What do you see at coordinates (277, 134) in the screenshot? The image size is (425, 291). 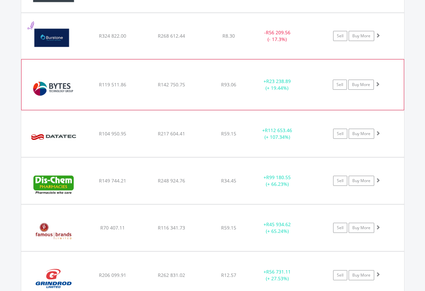 I see `div: + (+ 107.34%)` at bounding box center [277, 134].